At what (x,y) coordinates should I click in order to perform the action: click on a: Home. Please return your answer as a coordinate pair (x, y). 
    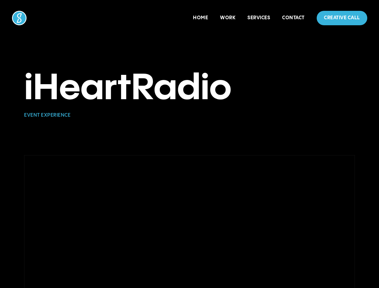
    Looking at the image, I should click on (200, 18).